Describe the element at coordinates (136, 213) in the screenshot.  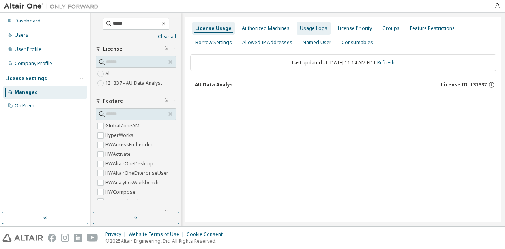
I see `button: Only my usage` at that location.